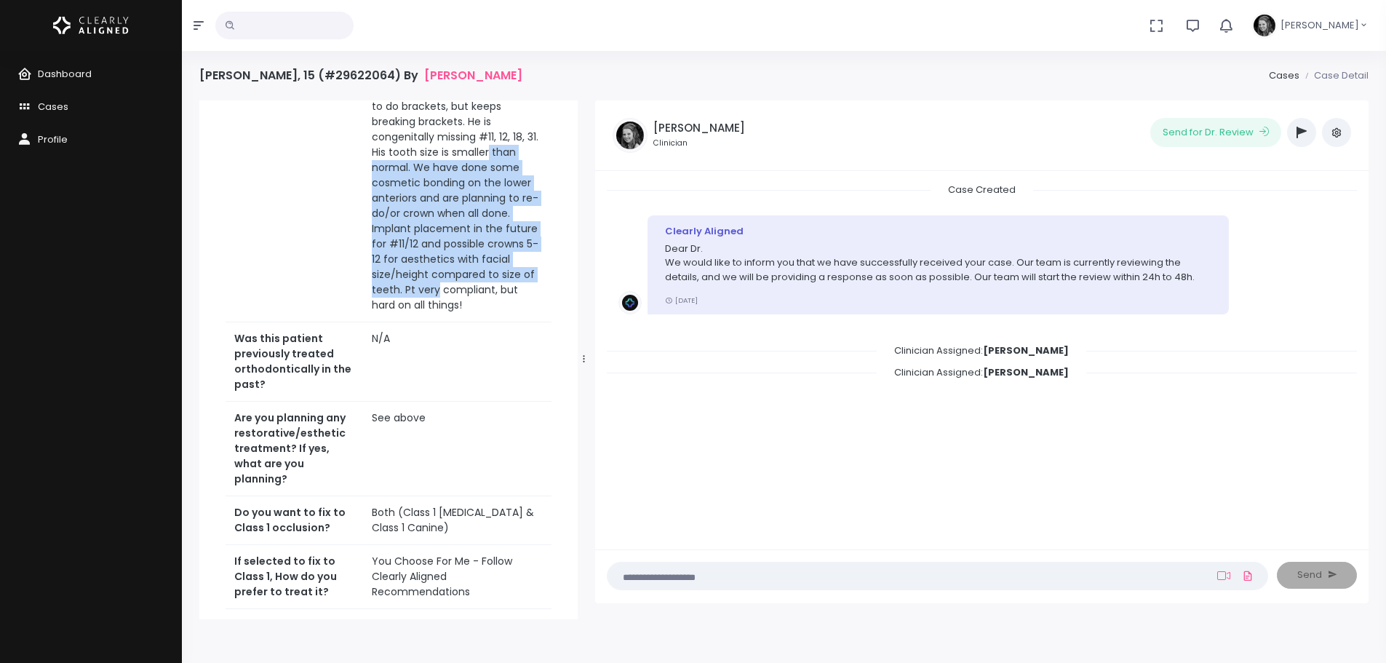  What do you see at coordinates (294, 520) in the screenshot?
I see `th: Do you want to fix to Class 1 occlusion?` at bounding box center [294, 520].